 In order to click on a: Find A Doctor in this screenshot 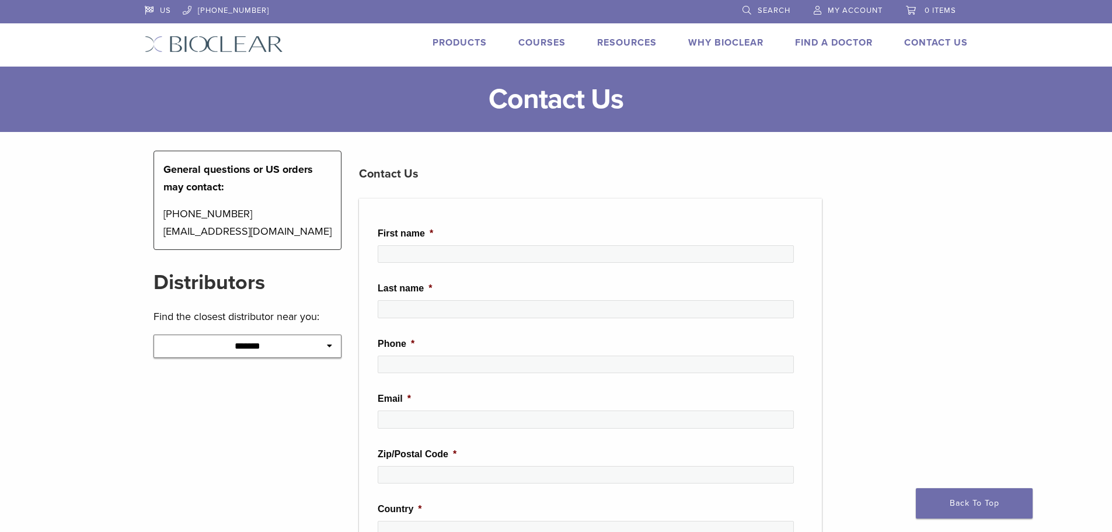, I will do `click(833, 43)`.